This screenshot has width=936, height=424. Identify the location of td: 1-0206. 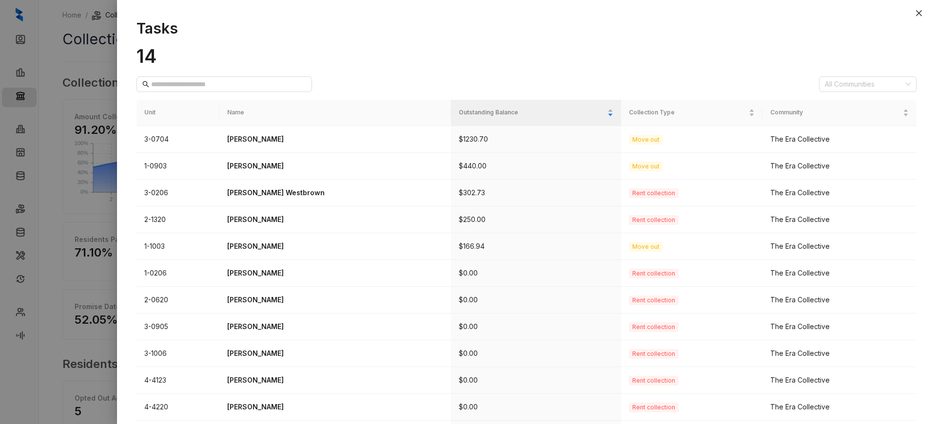
(178, 273).